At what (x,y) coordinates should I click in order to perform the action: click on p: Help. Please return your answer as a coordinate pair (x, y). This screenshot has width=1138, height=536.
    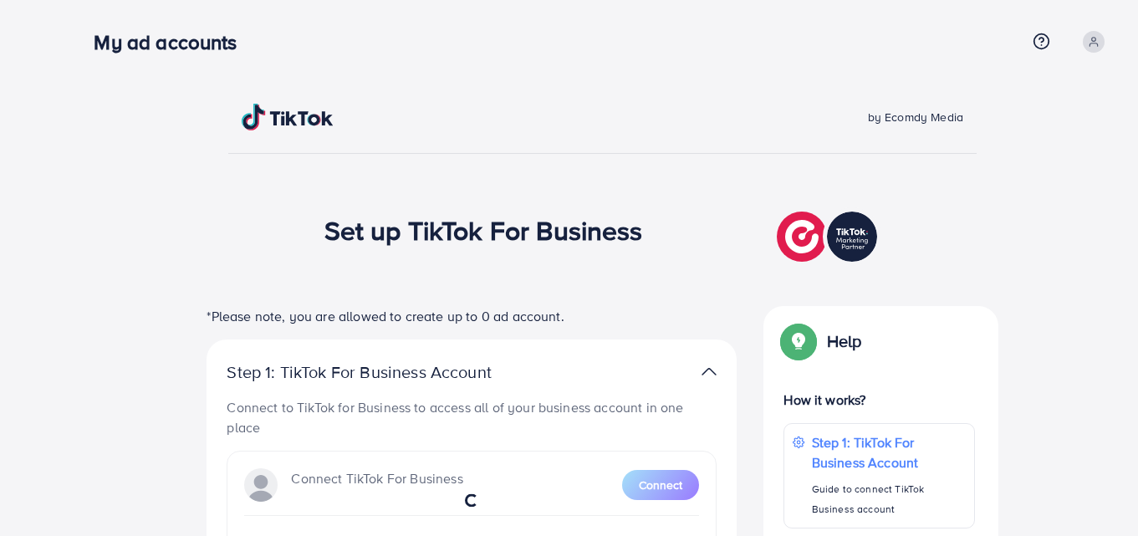
    Looking at the image, I should click on (844, 341).